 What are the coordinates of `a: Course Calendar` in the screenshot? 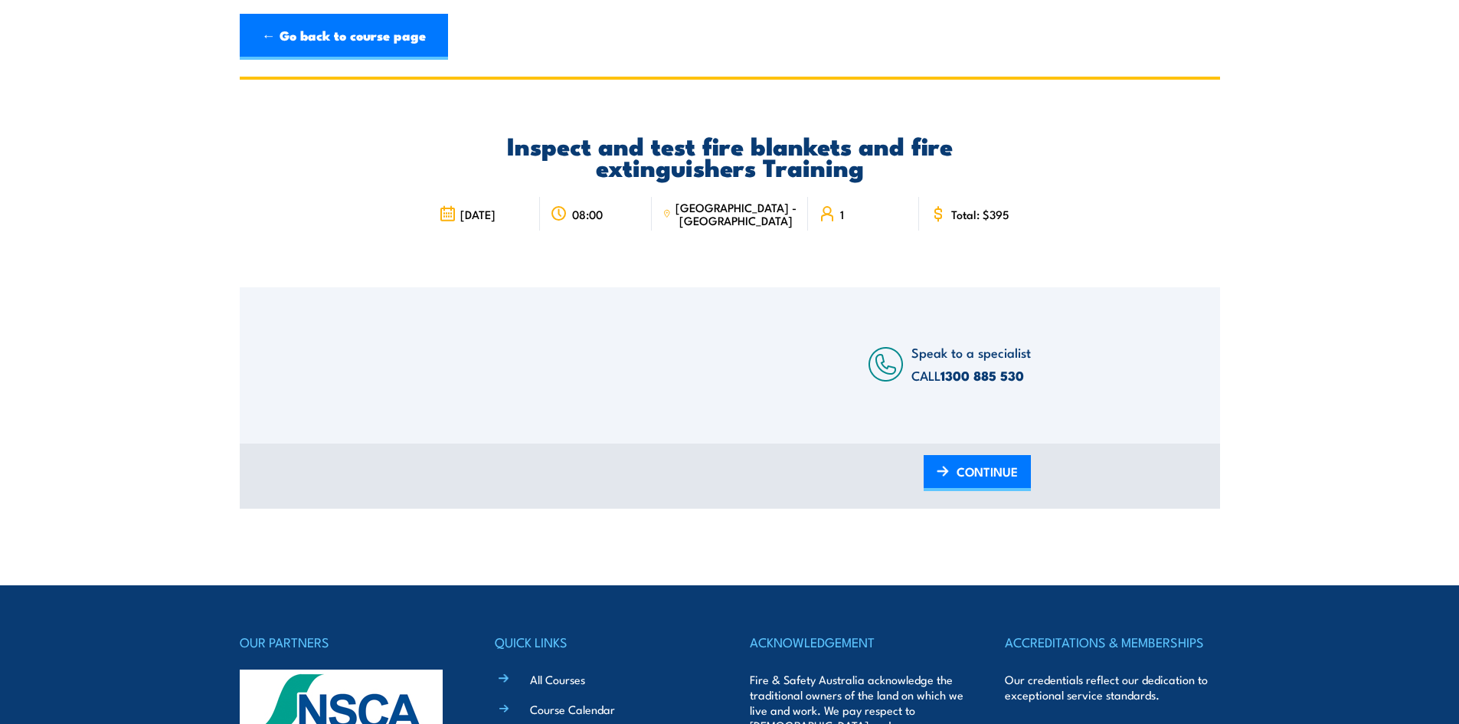 It's located at (572, 709).